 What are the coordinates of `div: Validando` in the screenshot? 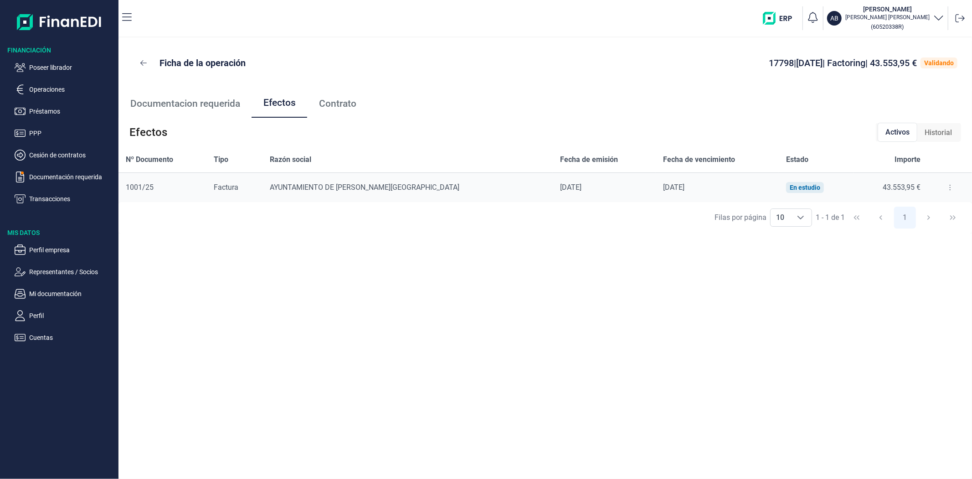 It's located at (939, 63).